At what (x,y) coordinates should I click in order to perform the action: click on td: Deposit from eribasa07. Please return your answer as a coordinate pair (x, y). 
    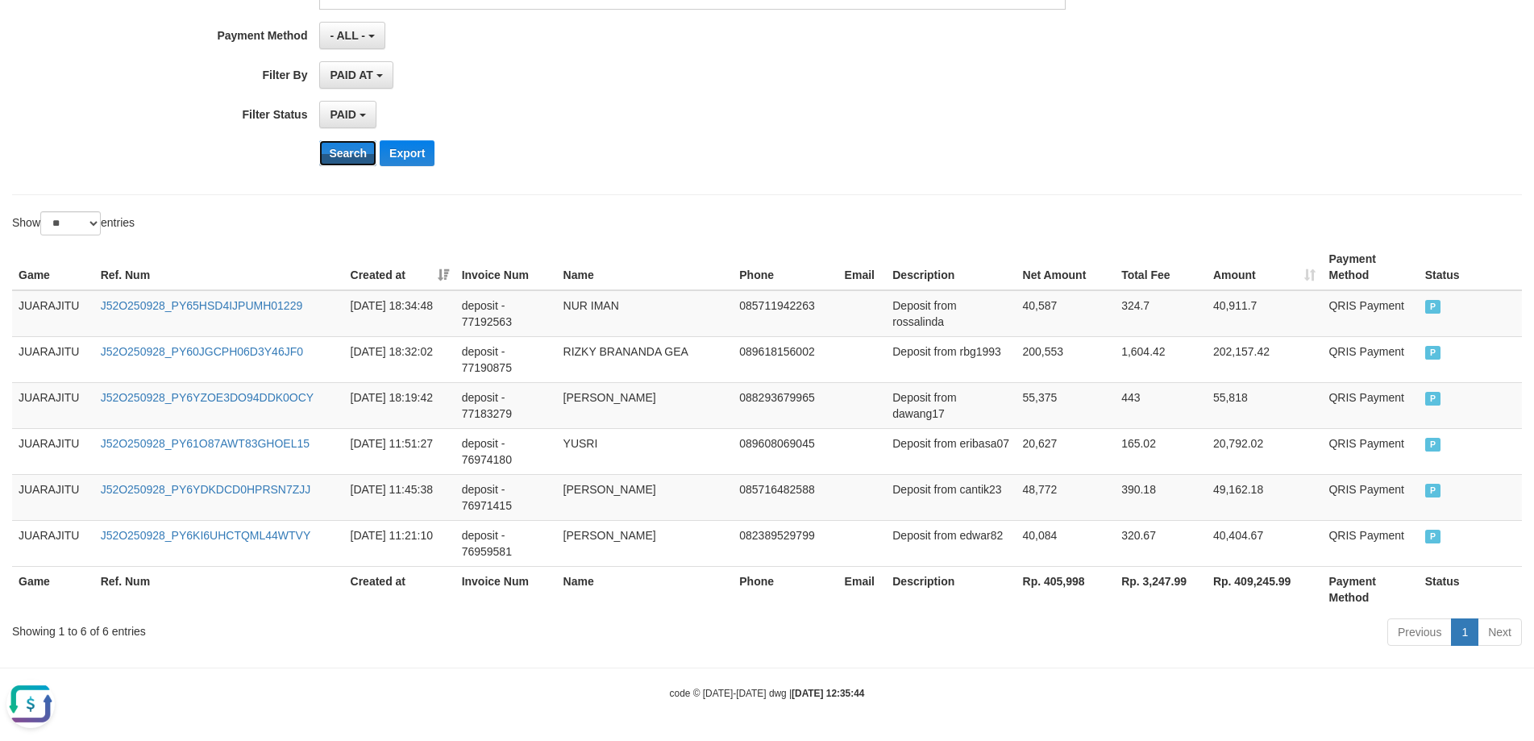
    Looking at the image, I should click on (950, 451).